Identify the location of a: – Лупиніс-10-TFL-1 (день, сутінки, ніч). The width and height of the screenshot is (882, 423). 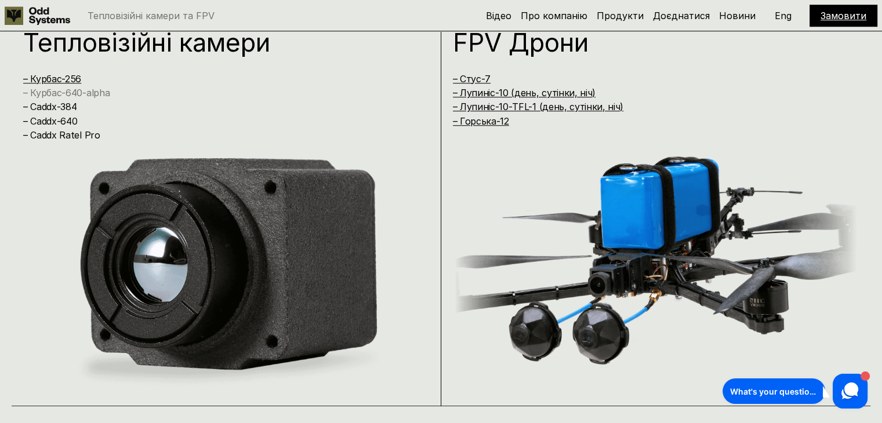
(538, 107).